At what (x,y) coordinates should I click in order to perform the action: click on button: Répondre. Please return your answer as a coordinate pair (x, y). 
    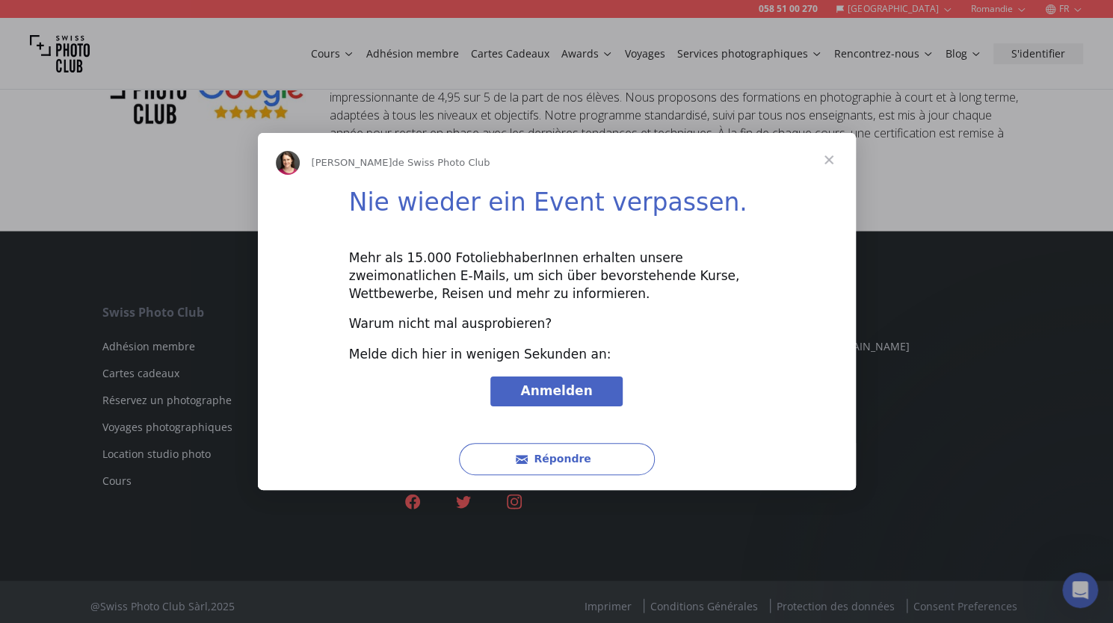
    Looking at the image, I should click on (557, 459).